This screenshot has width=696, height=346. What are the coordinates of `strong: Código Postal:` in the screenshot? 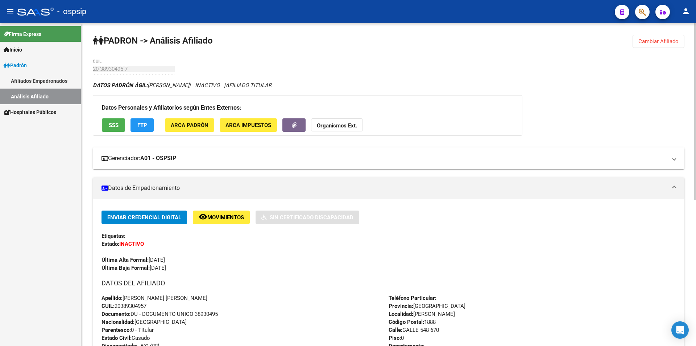 It's located at (407, 322).